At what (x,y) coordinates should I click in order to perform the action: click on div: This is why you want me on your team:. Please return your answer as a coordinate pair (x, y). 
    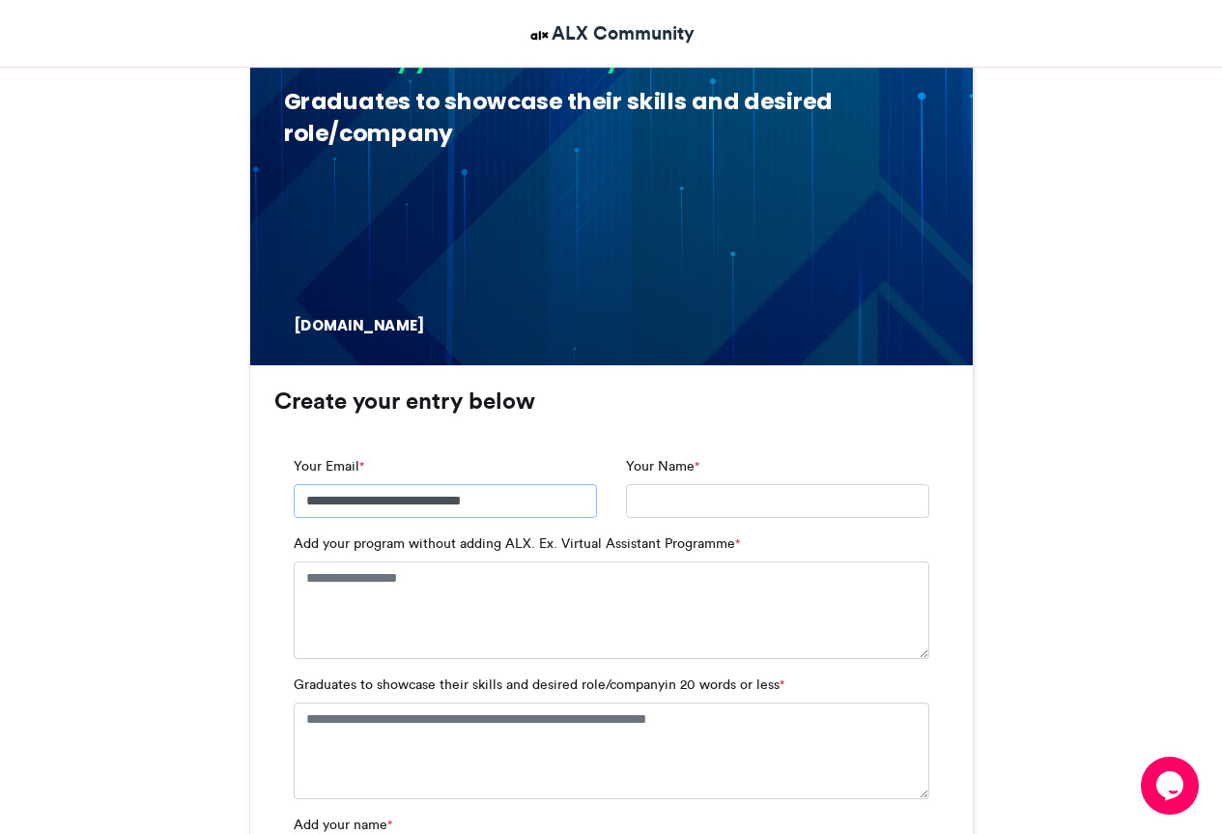
    Looking at the image, I should click on (606, 60).